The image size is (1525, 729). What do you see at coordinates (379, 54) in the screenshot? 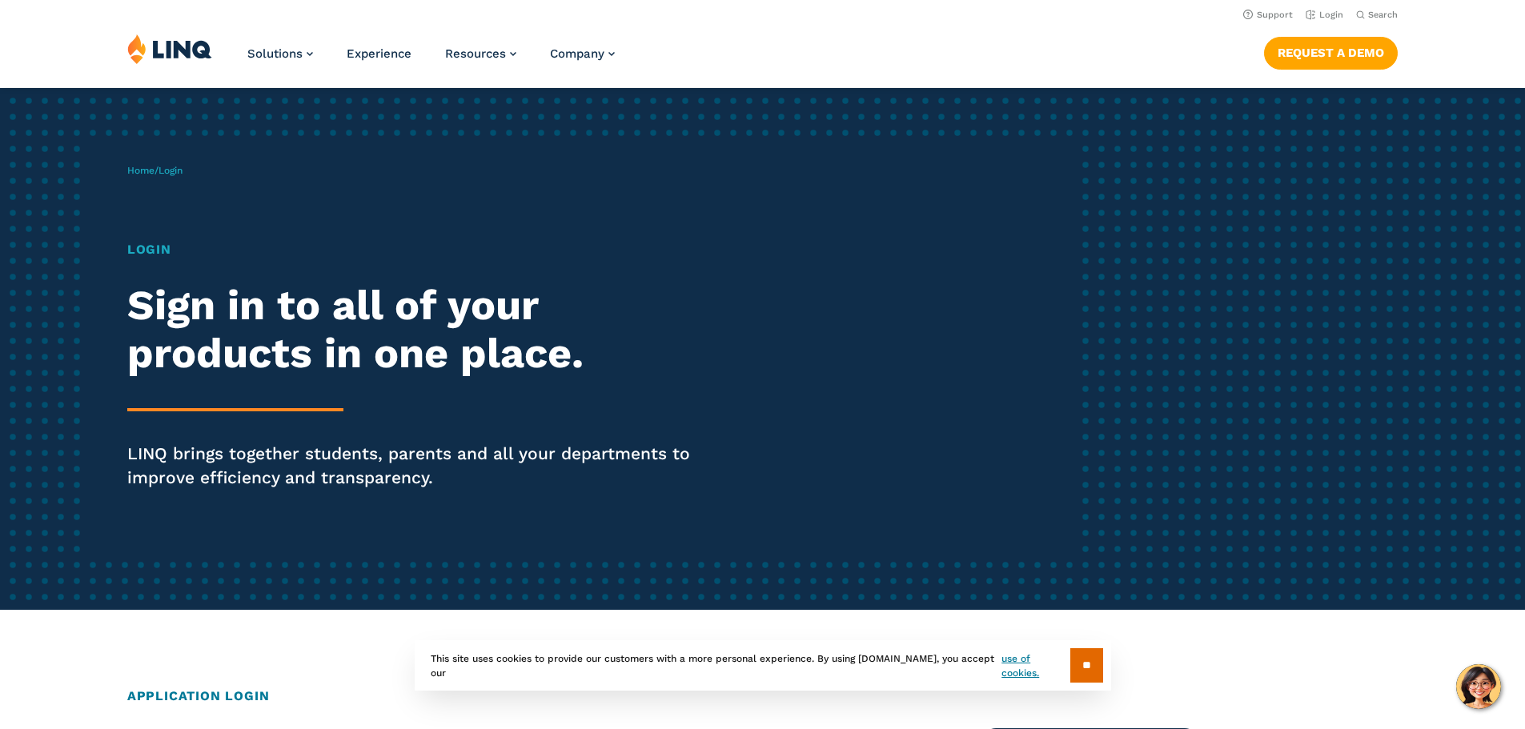
I see `span: Experience` at bounding box center [379, 54].